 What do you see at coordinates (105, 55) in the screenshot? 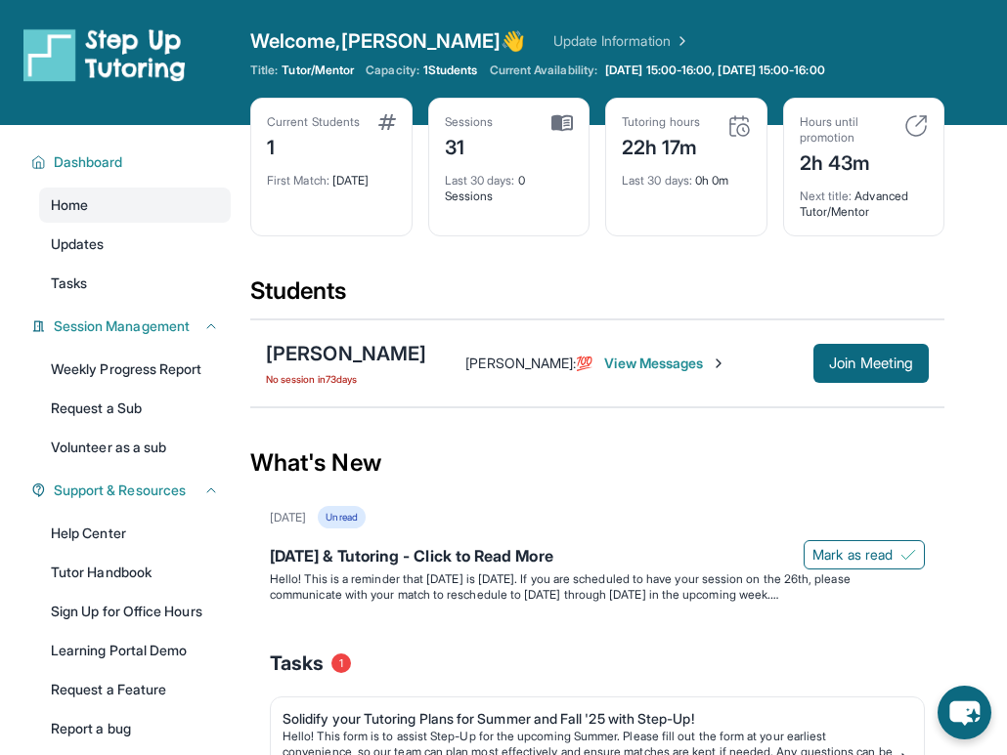
I see `img: logo` at bounding box center [105, 55].